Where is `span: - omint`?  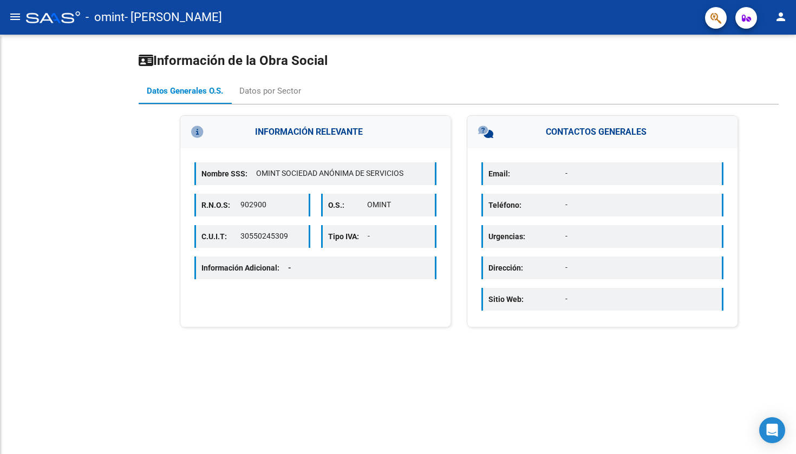
span: - omint is located at coordinates (105, 17).